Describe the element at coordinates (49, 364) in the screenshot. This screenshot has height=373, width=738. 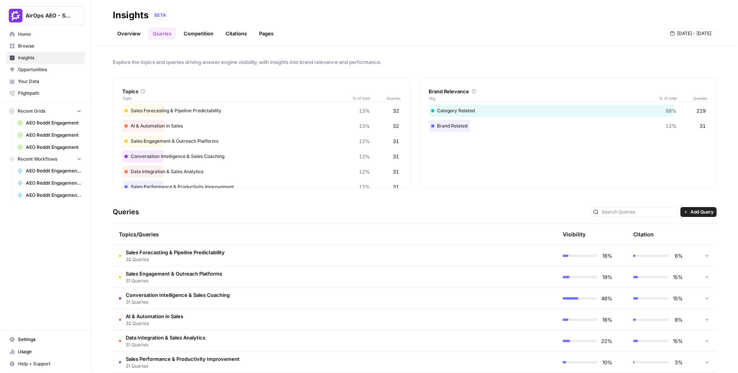
I see `span: Help + Support` at that location.